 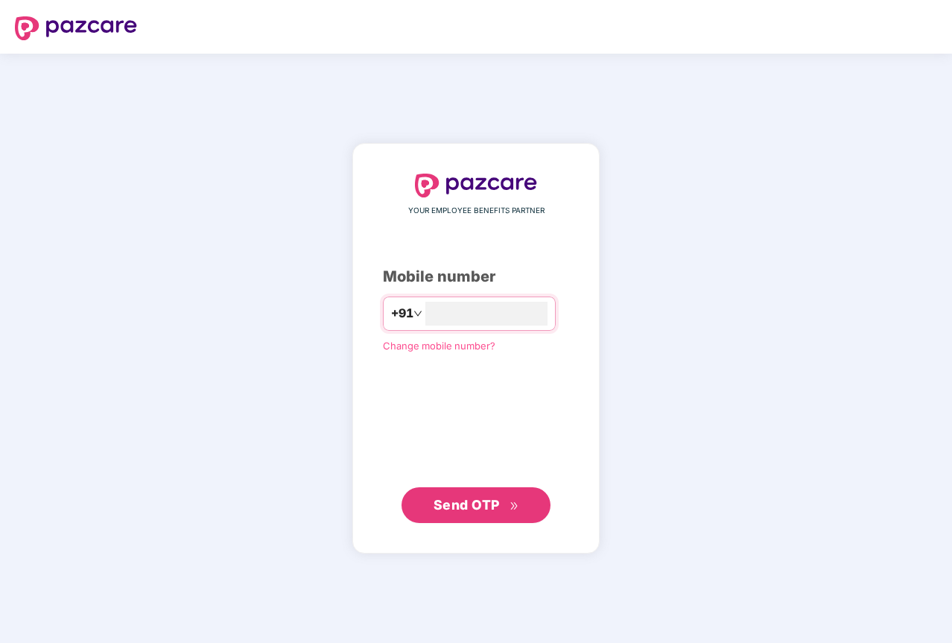 What do you see at coordinates (476, 505) in the screenshot?
I see `button: Send OTPdouble-right` at bounding box center [476, 505].